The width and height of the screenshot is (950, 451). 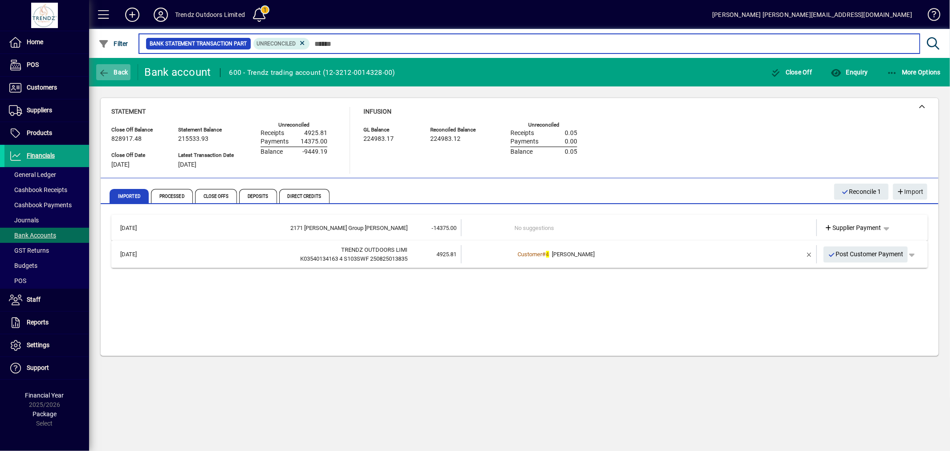 What do you see at coordinates (33, 175) in the screenshot?
I see `span: General Ledger` at bounding box center [33, 175].